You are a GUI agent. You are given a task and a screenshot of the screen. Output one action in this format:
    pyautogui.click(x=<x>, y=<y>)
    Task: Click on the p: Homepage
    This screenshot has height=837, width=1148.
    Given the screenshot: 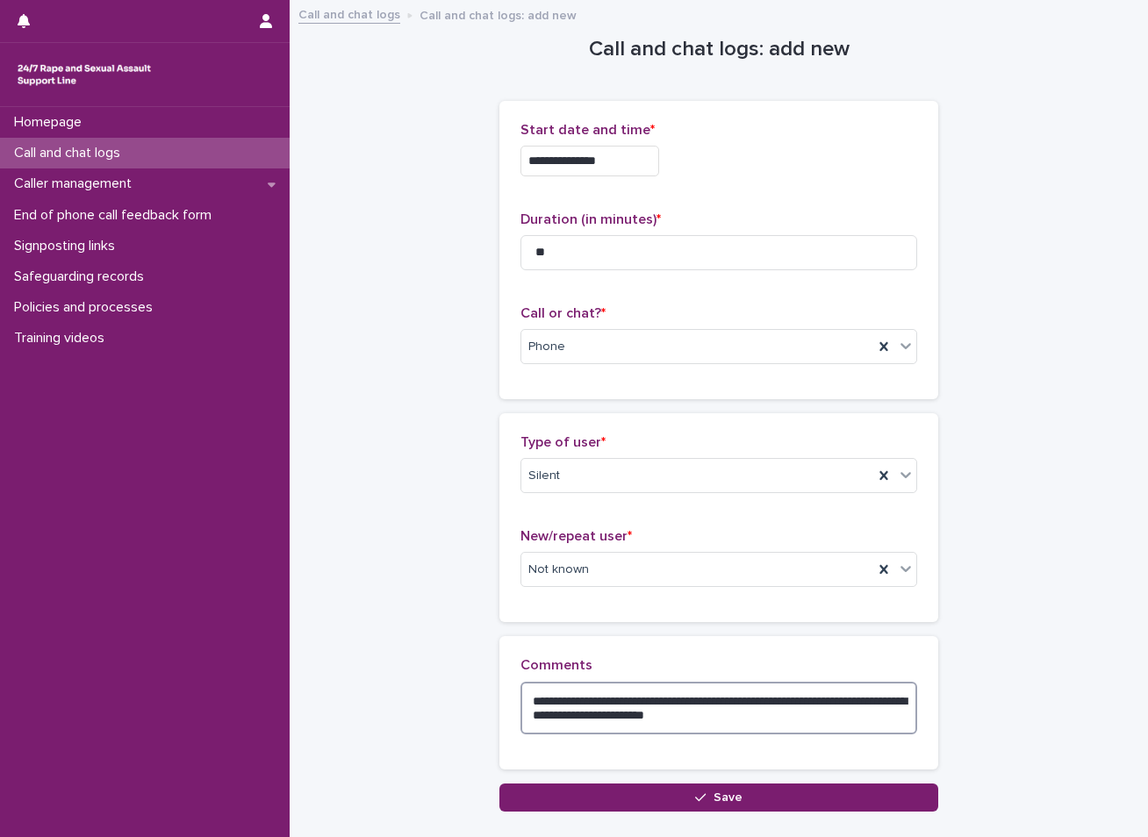 What is the action you would take?
    pyautogui.click(x=51, y=122)
    